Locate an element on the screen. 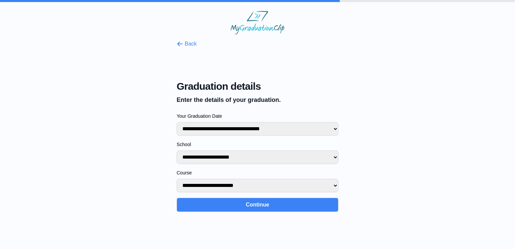  p: Enter the details of your graduation. is located at coordinates (257, 100).